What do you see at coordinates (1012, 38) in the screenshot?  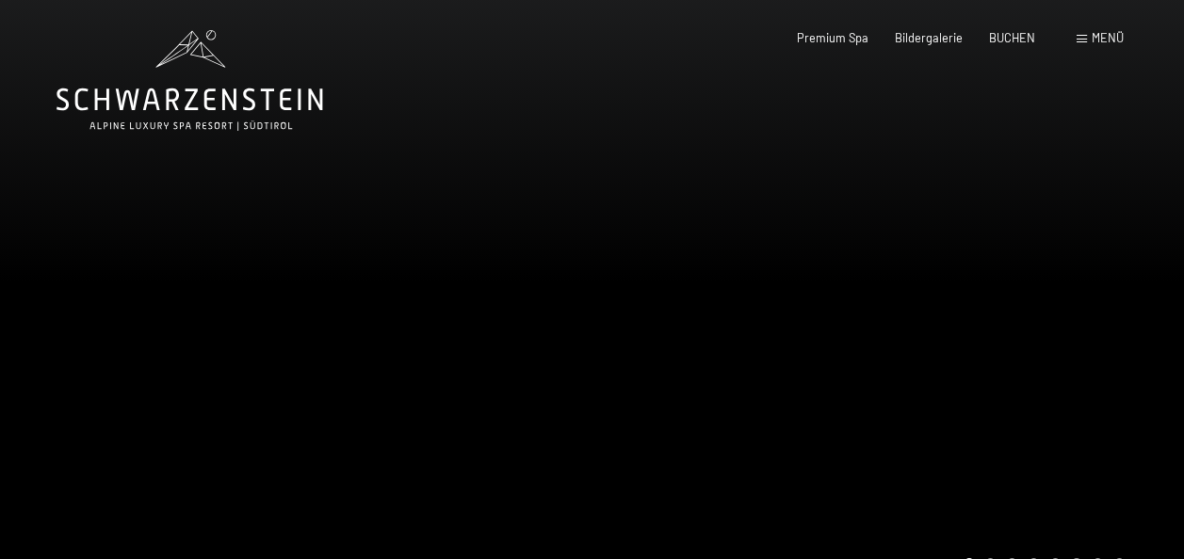 I see `span: BUCHEN` at bounding box center [1012, 38].